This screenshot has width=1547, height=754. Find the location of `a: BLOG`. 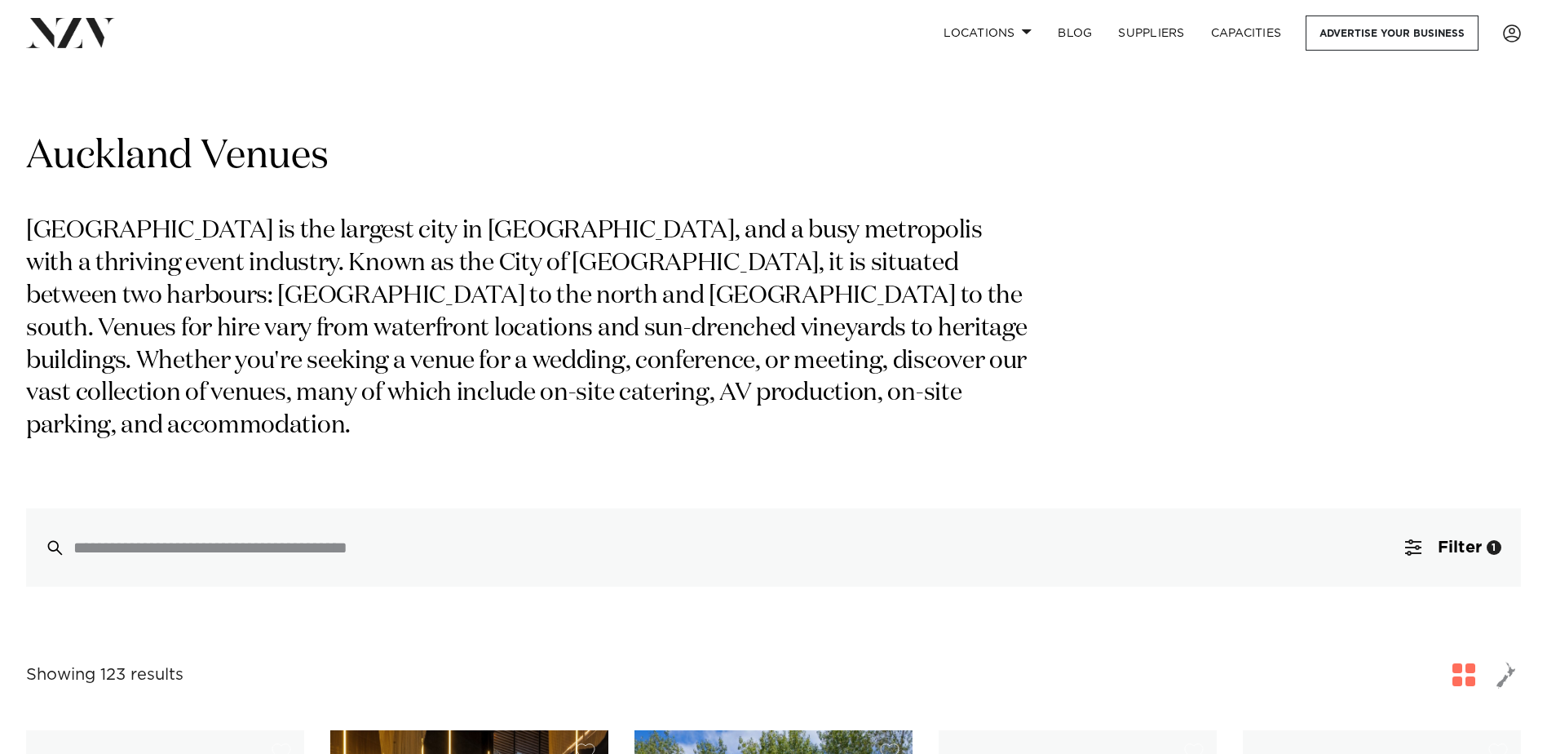

a: BLOG is located at coordinates (1075, 33).